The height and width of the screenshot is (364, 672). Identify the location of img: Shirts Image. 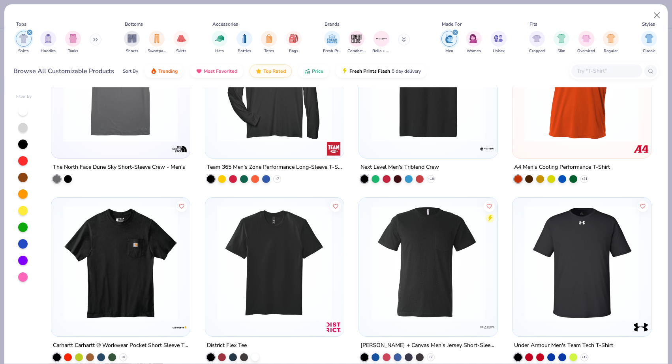
(23, 38).